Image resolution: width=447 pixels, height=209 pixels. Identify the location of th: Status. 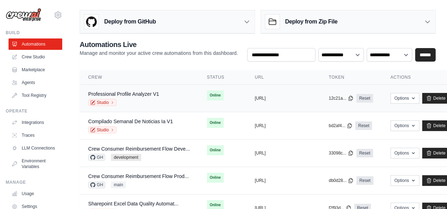
(222, 77).